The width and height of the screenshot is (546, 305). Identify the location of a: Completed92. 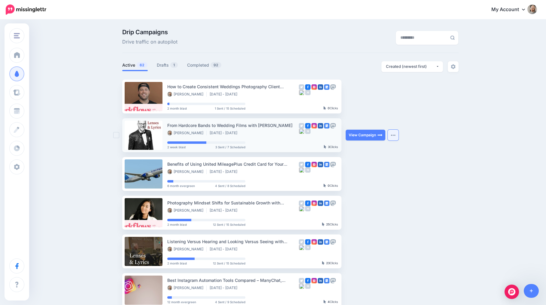
(204, 65).